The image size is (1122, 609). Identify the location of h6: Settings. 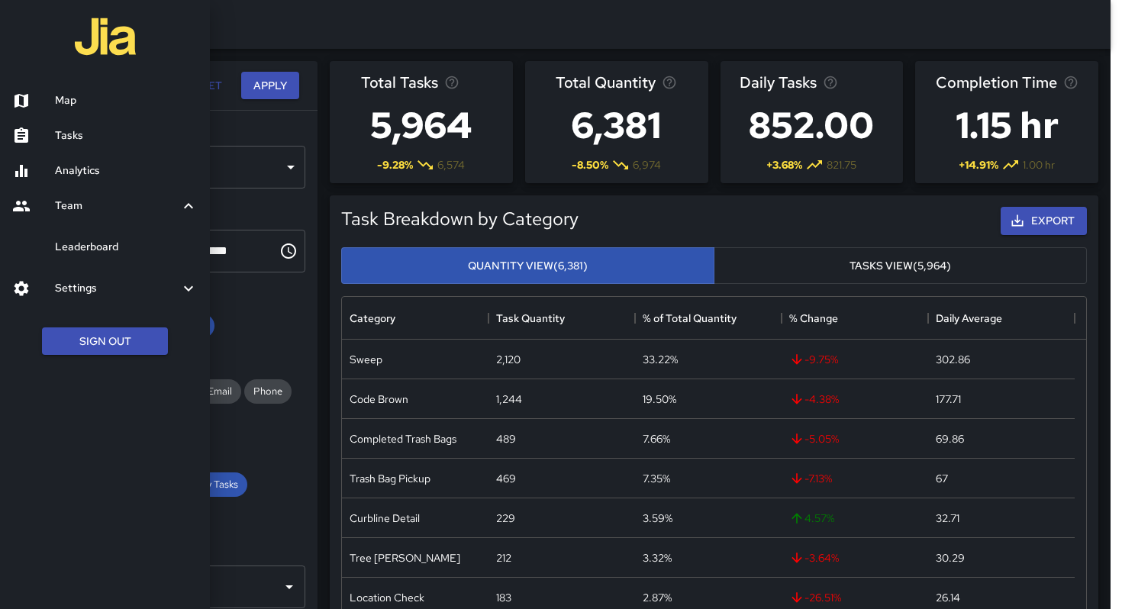
(117, 289).